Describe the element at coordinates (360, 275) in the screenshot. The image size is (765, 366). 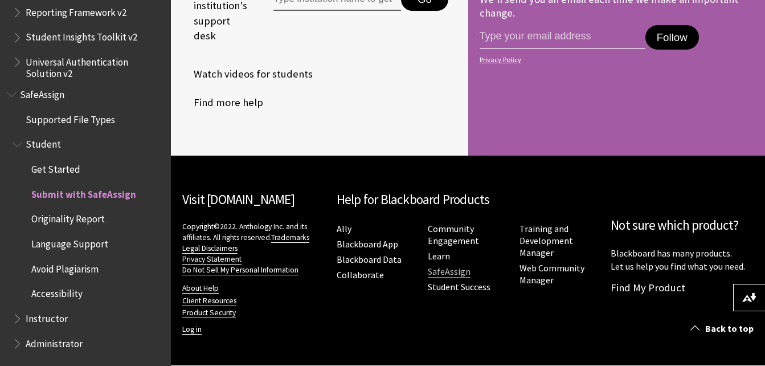
I see `a: Collaborate` at that location.